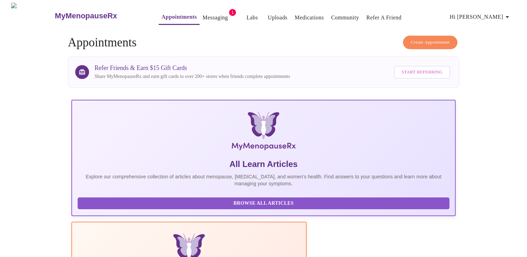 The width and height of the screenshot is (527, 257). Describe the element at coordinates (345, 18) in the screenshot. I see `button: Community` at that location.